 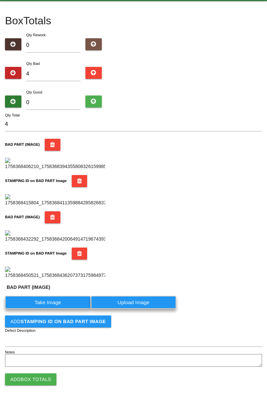 What do you see at coordinates (55, 273) in the screenshot?
I see `img: 1758368450521_17583684362073731759849776654008.jpg` at bounding box center [55, 273].